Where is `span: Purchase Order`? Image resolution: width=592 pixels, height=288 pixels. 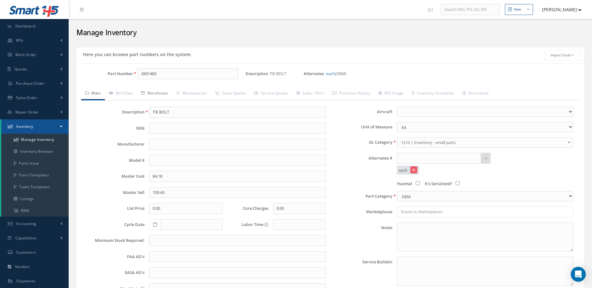 span: Purchase Order is located at coordinates (30, 83).